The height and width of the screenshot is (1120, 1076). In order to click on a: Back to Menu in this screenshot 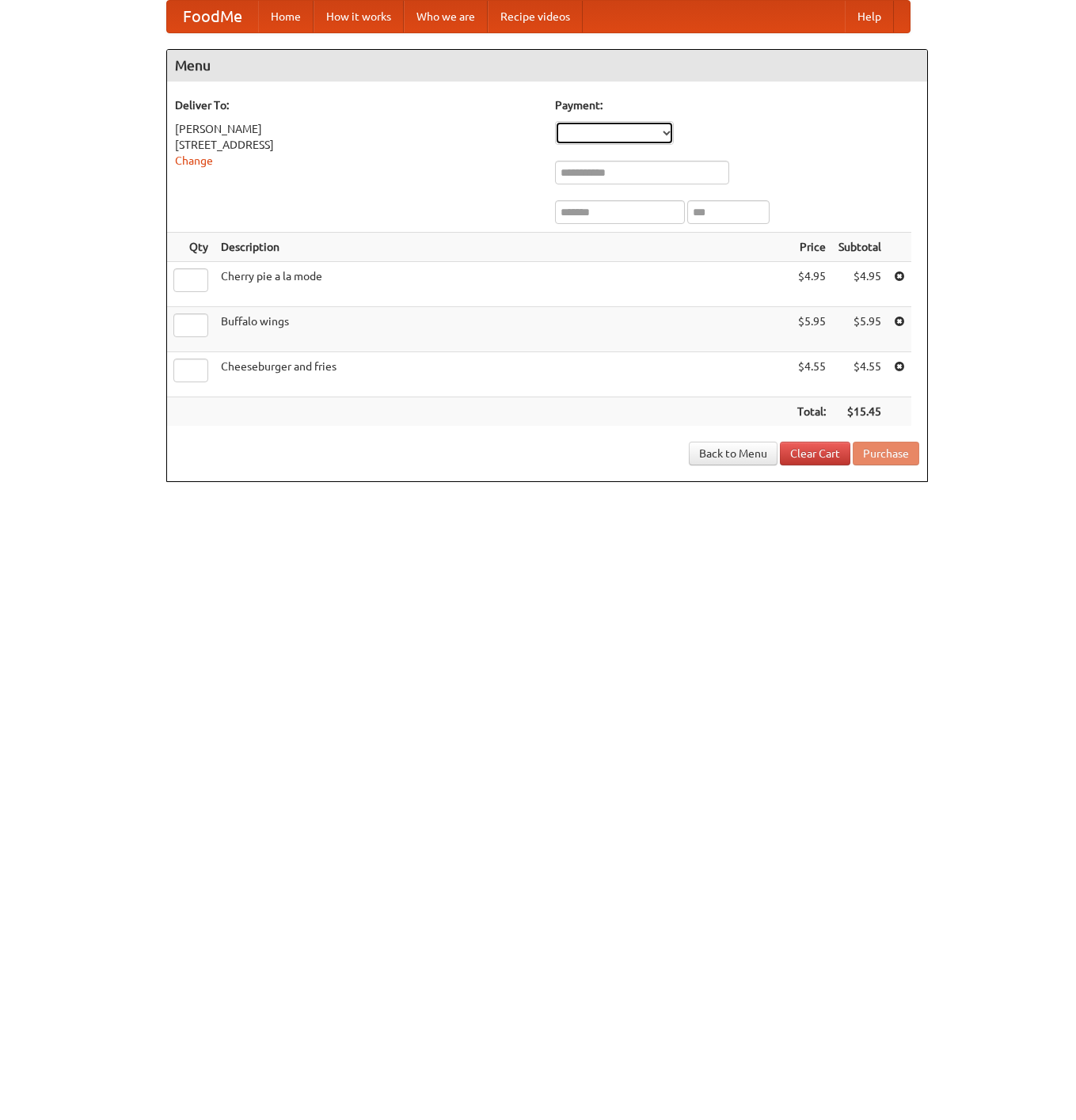, I will do `click(733, 454)`.